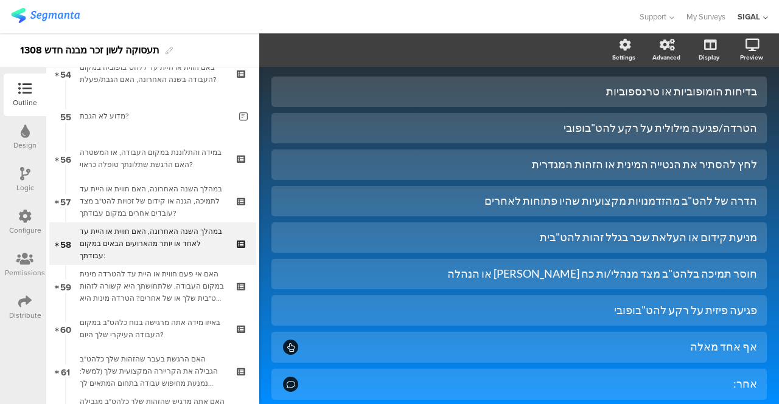 The height and width of the screenshot is (404, 779). I want to click on div: Outline, so click(25, 103).